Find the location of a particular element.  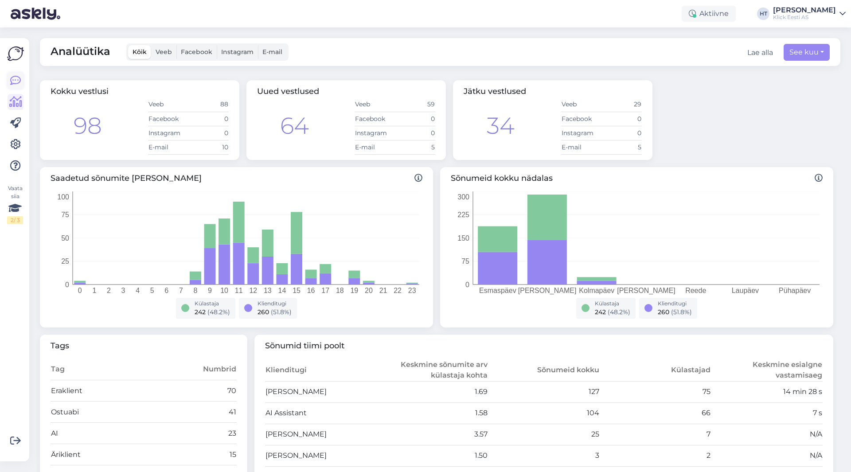

tspan: 22 is located at coordinates (397, 290).